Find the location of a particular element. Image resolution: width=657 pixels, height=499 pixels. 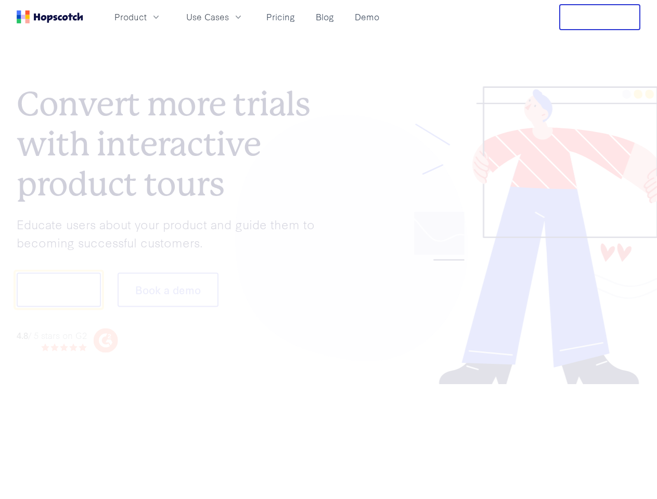

a: Home is located at coordinates (50, 17).